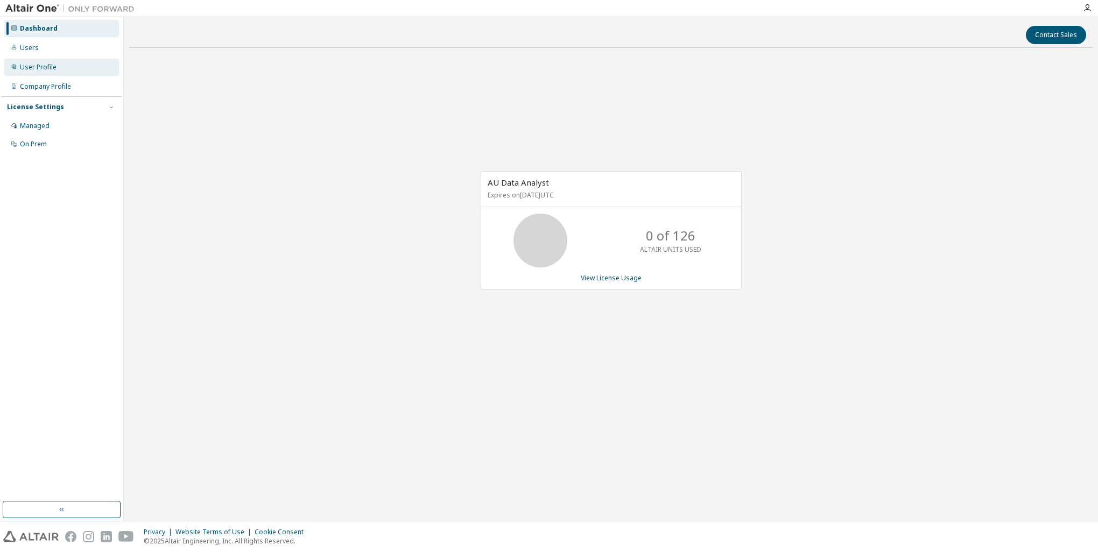  What do you see at coordinates (45, 87) in the screenshot?
I see `div: Company Profile` at bounding box center [45, 87].